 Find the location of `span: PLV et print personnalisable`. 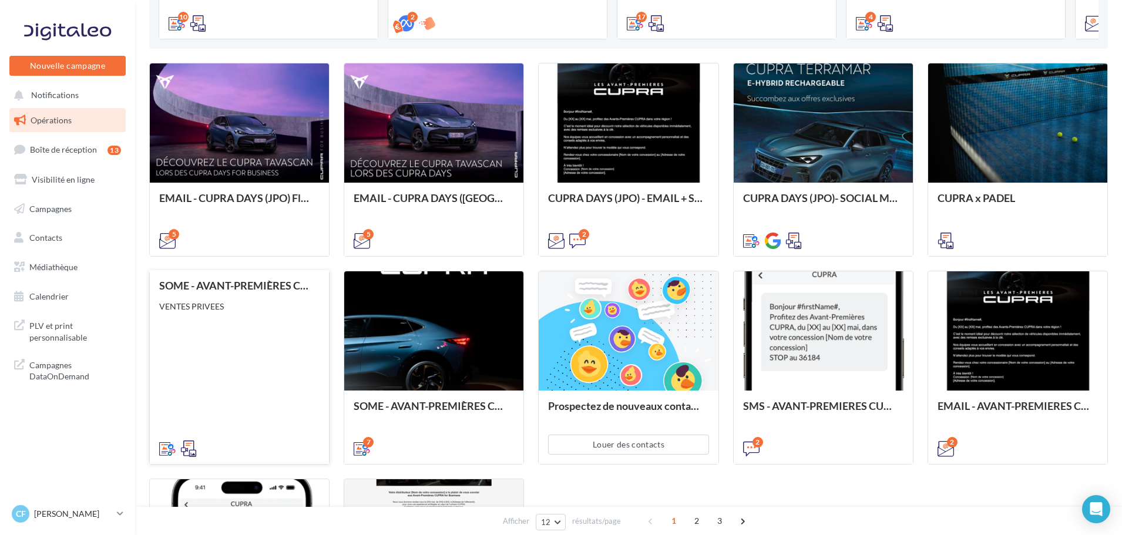

span: PLV et print personnalisable is located at coordinates (75, 330).